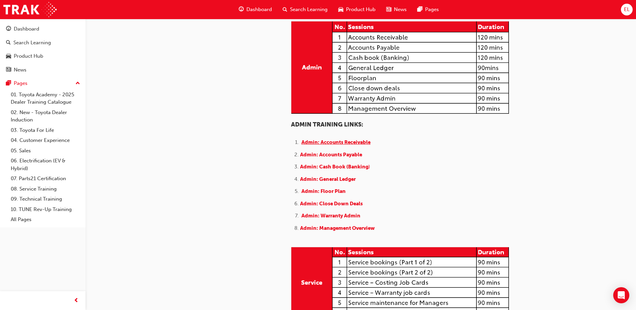 This screenshot has width=636, height=310. I want to click on a: news-iconNews, so click(396, 9).